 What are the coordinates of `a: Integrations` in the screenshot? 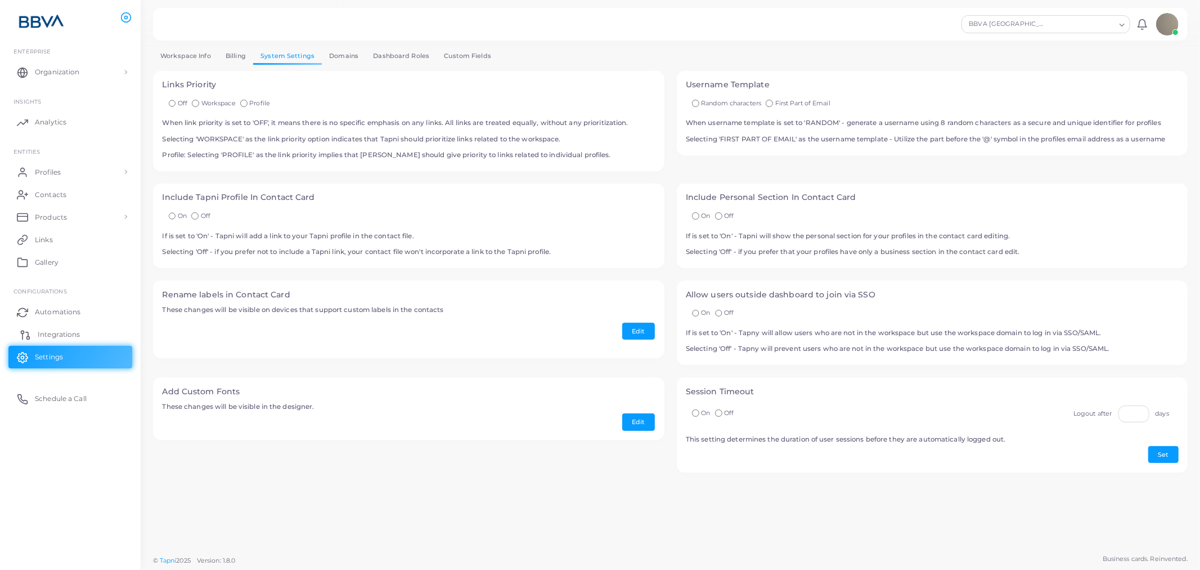 It's located at (70, 334).